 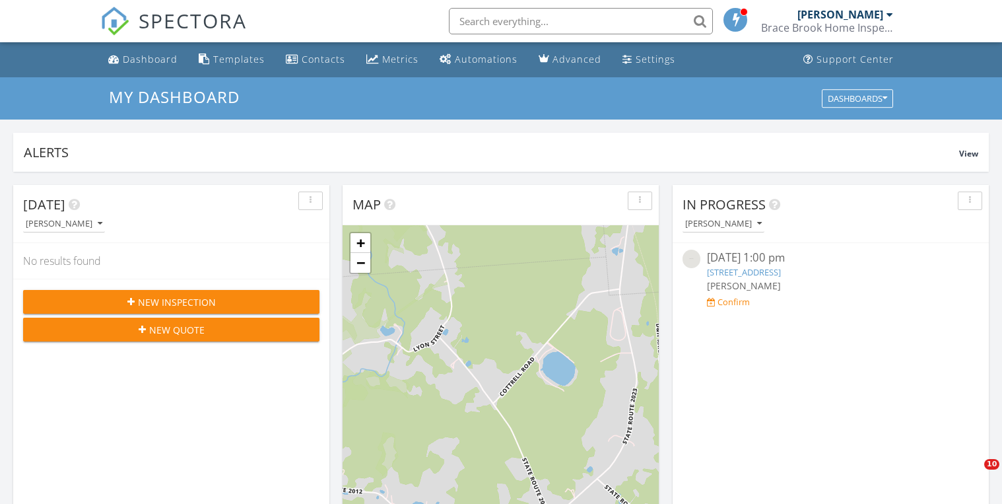 I want to click on div: No results found, so click(x=171, y=261).